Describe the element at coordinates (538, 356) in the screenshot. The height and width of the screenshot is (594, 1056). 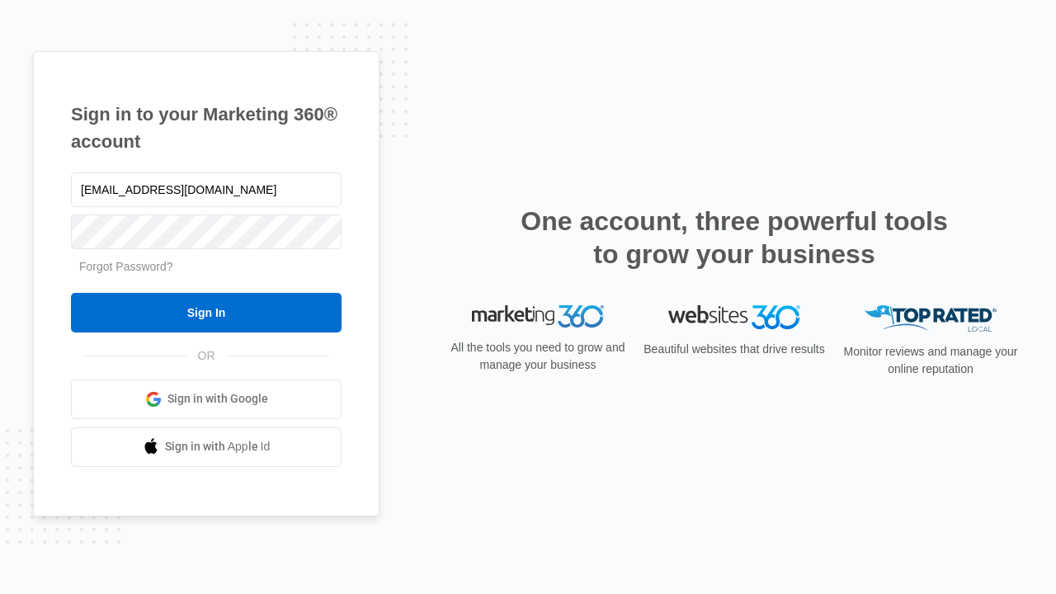
I see `p: All the tools you need to grow and manage your business` at that location.